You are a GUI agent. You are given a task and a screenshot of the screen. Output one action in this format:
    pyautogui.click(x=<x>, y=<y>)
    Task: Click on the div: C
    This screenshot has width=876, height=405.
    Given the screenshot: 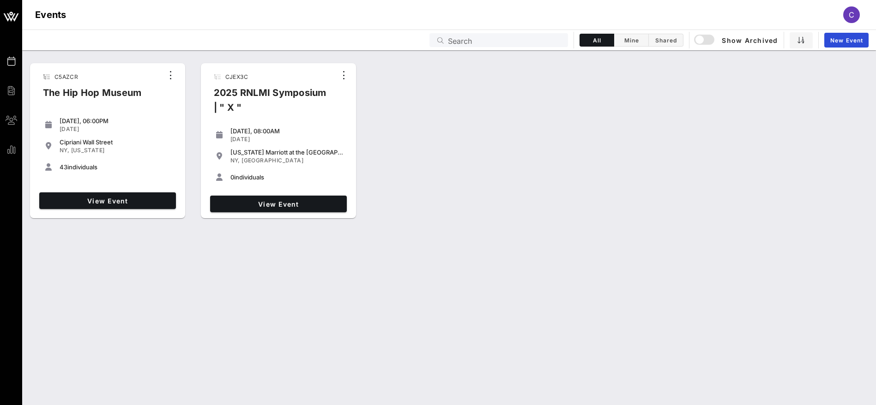 What is the action you would take?
    pyautogui.click(x=851, y=15)
    